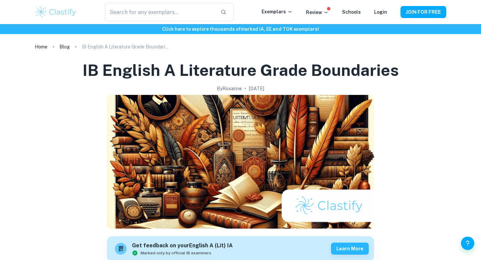 The width and height of the screenshot is (481, 260). Describe the element at coordinates (423, 12) in the screenshot. I see `button: JOIN FOR FREE` at that location.